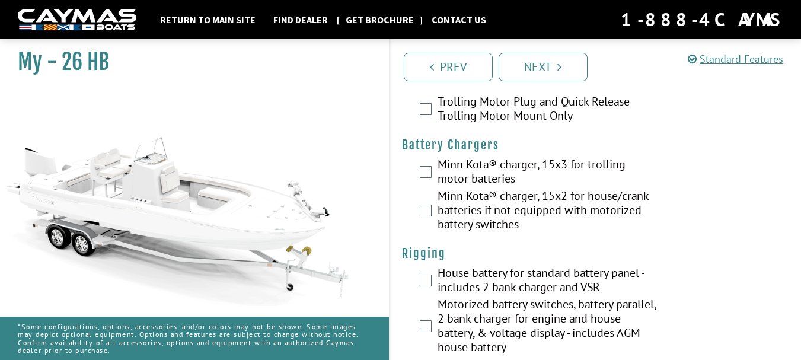  Describe the element at coordinates (459, 20) in the screenshot. I see `a: Contact Us` at that location.